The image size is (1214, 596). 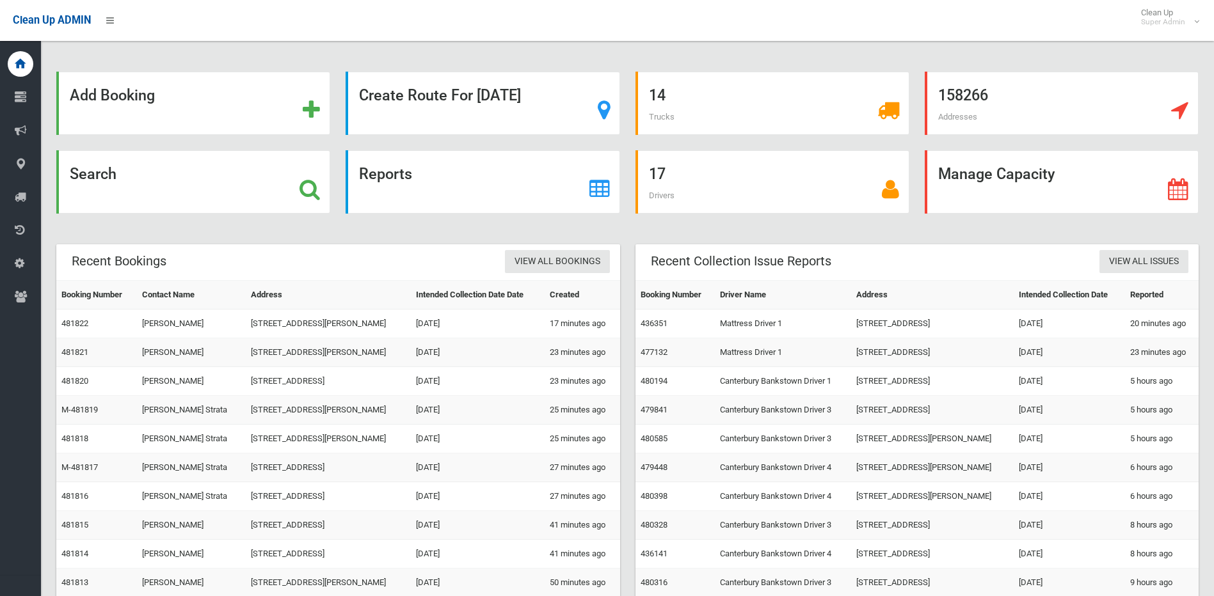 I want to click on a: 436141, so click(x=654, y=554).